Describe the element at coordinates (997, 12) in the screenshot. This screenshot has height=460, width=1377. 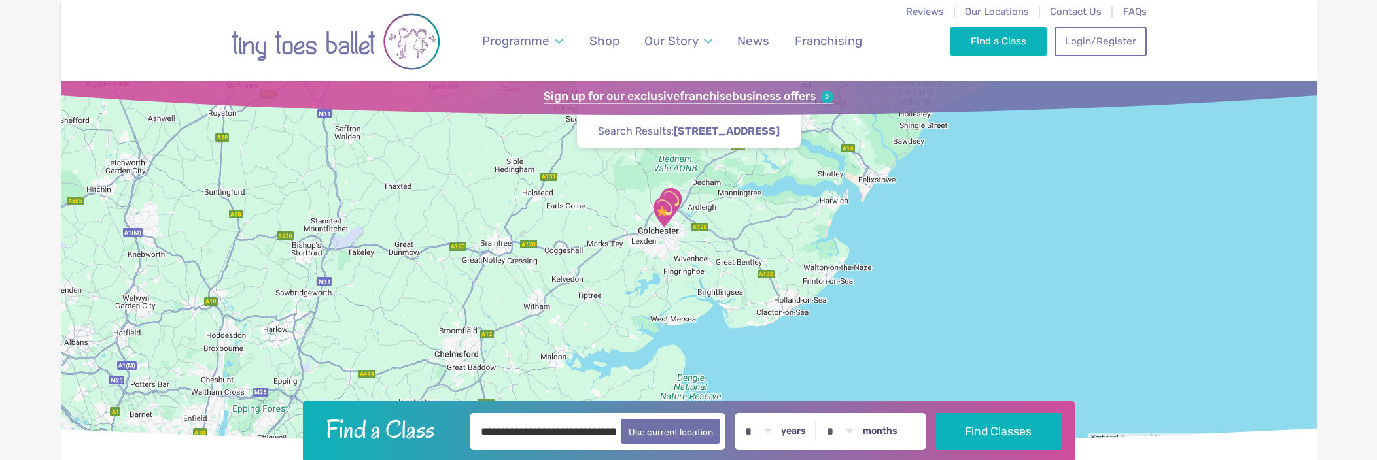
I see `a: Our Locations` at that location.